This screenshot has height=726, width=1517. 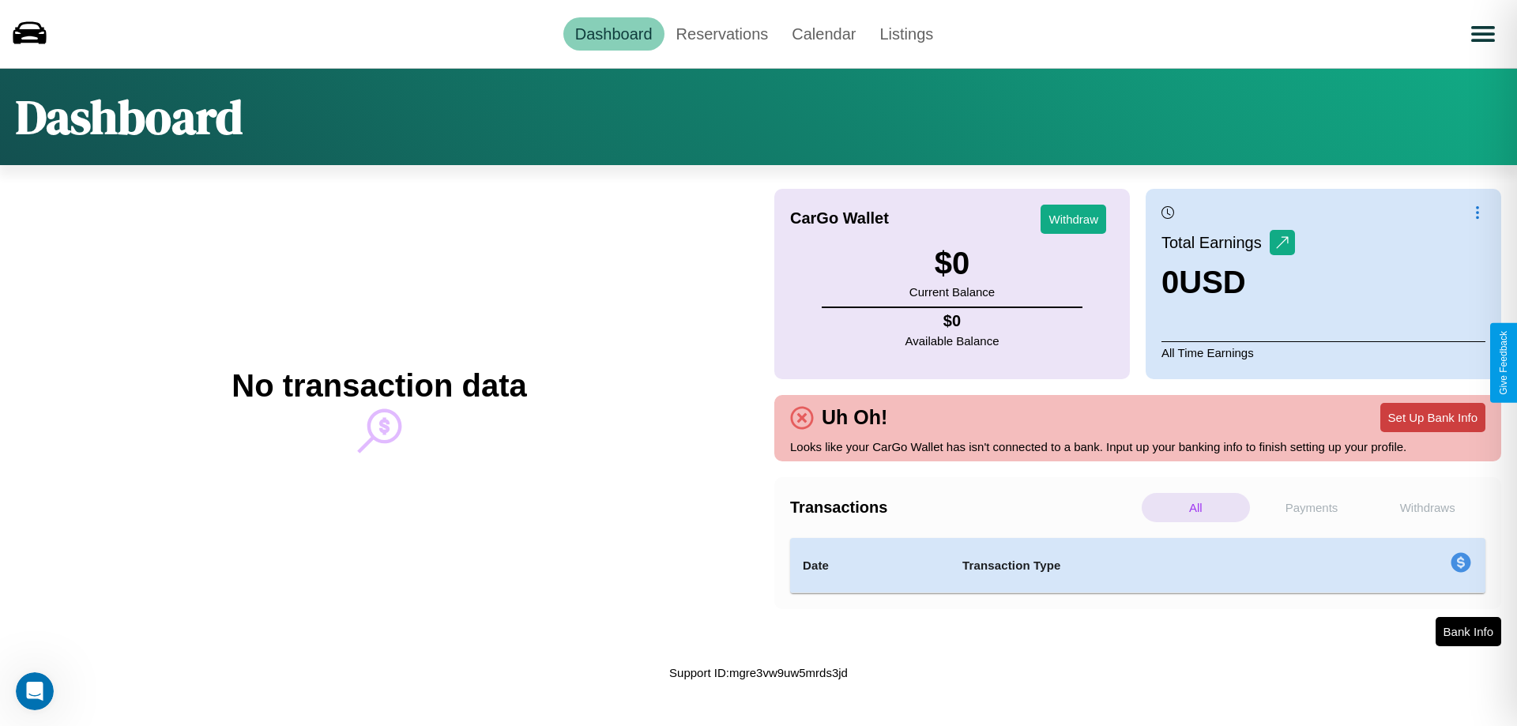 I want to click on a: Reservations, so click(x=722, y=34).